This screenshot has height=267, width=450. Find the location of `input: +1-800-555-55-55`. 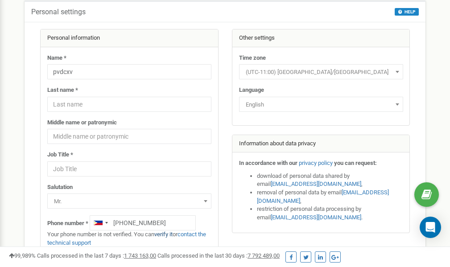

input: +1-800-555-55-55 is located at coordinates (143, 223).